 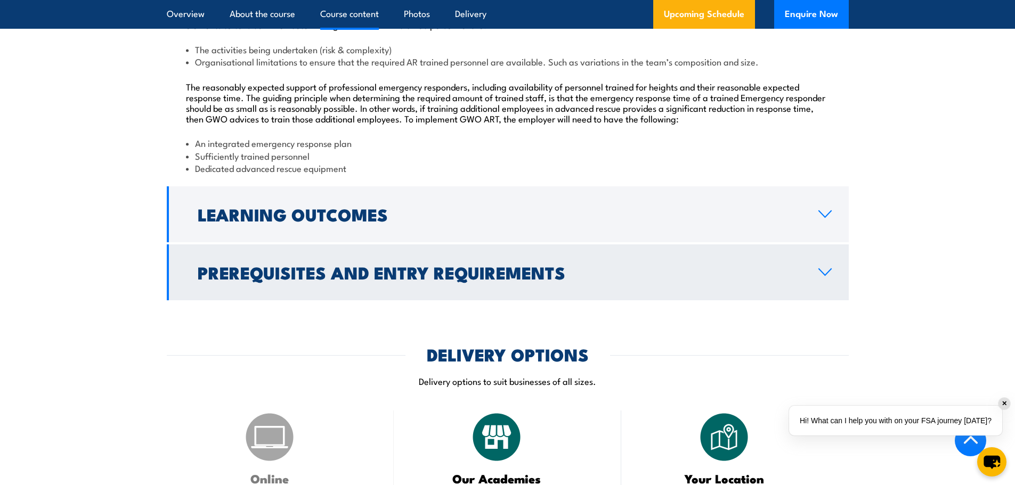 I want to click on li: An integrated emergency response plan, so click(x=508, y=143).